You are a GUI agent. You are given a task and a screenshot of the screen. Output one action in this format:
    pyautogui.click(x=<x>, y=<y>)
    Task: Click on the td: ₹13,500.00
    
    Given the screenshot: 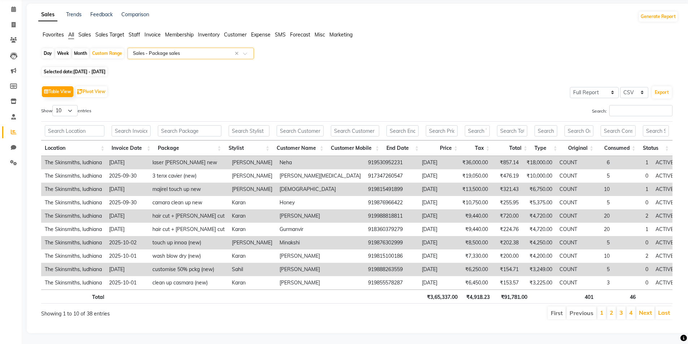 What is the action you would take?
    pyautogui.click(x=472, y=189)
    